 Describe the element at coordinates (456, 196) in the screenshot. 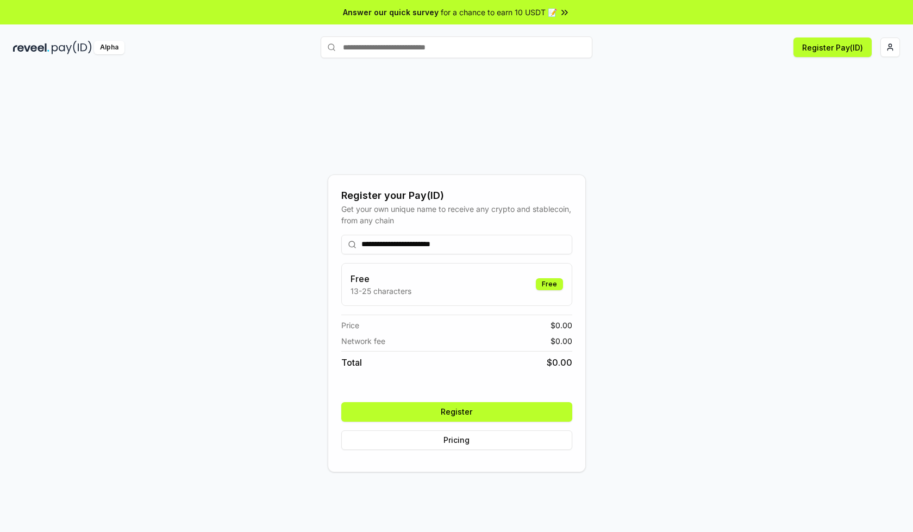

I see `div: Register your Pay(ID)` at that location.